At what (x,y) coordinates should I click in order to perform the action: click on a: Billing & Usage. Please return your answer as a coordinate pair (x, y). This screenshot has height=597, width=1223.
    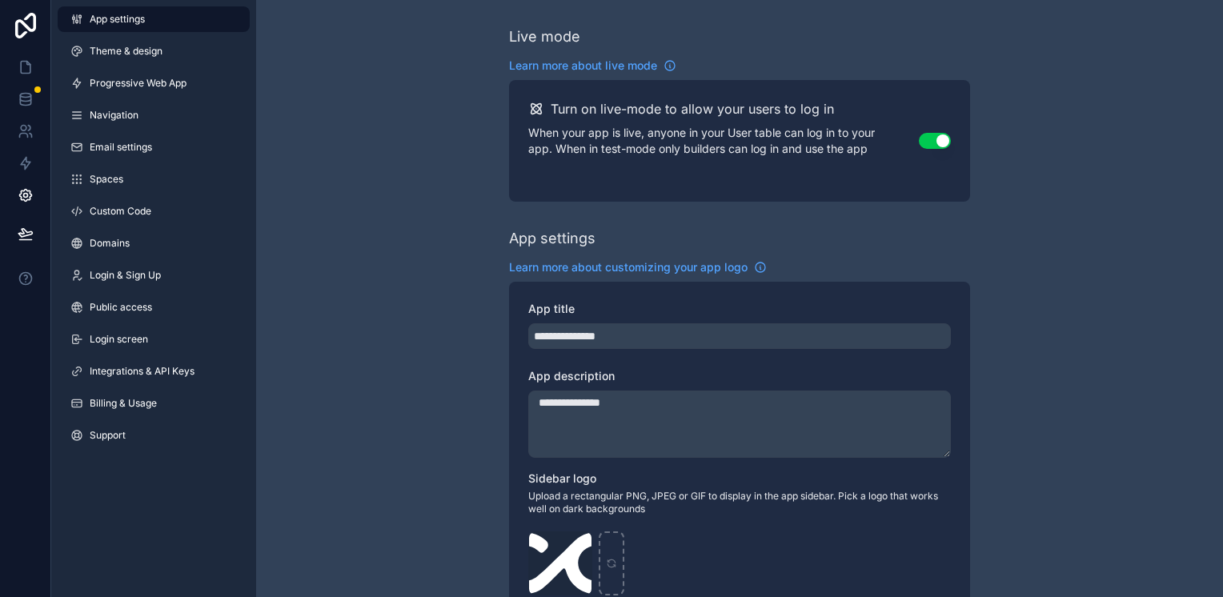
    Looking at the image, I should click on (154, 403).